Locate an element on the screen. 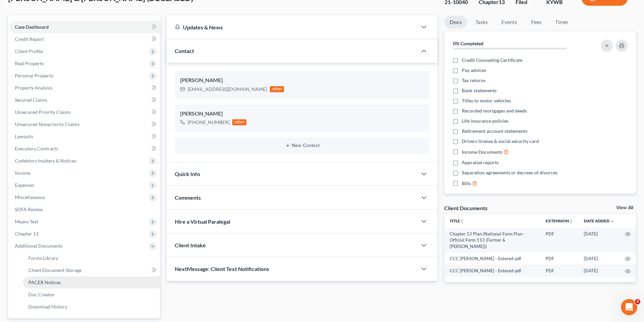 This screenshot has height=322, width=644. a: Download History is located at coordinates (91, 307).